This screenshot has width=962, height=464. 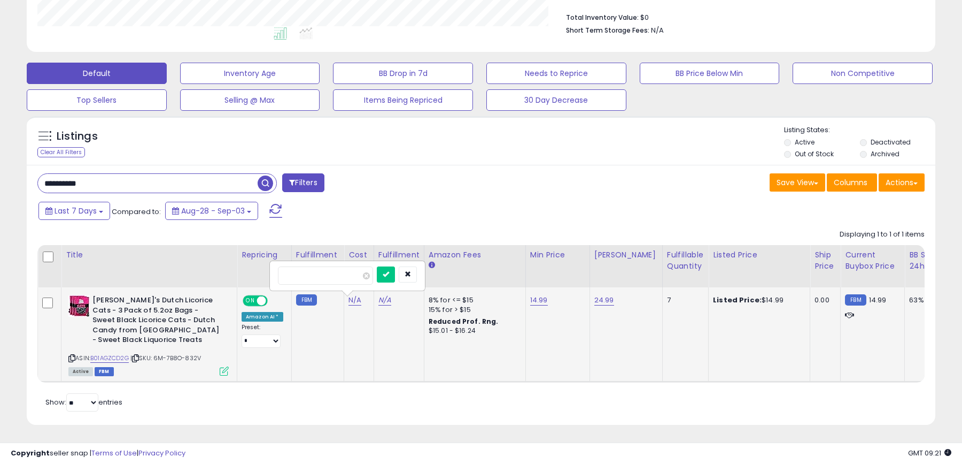 I want to click on span: 14.99, so click(x=878, y=299).